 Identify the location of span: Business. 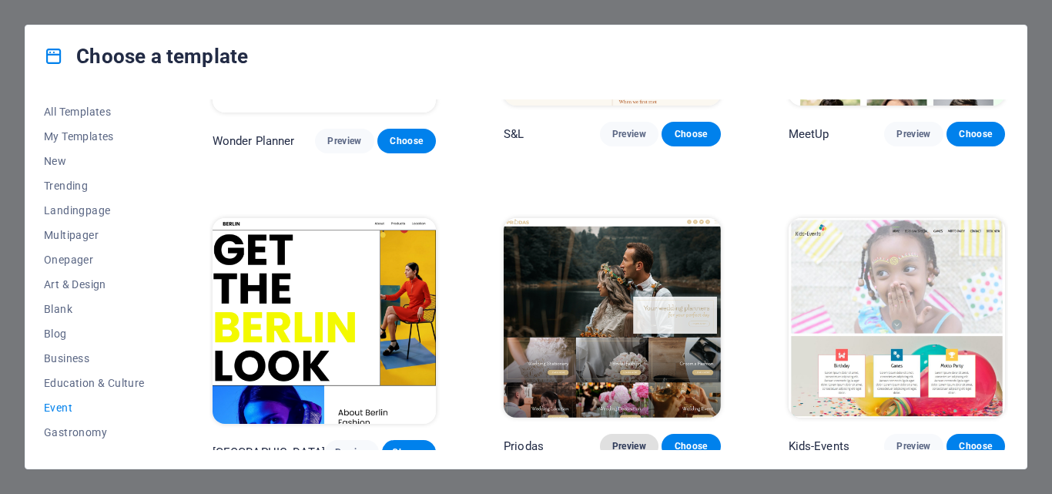
(94, 358).